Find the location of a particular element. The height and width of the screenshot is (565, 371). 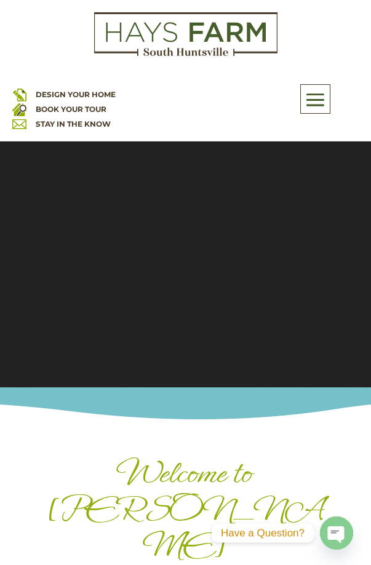

a: DESIGN YOUR HOME is located at coordinates (76, 94).